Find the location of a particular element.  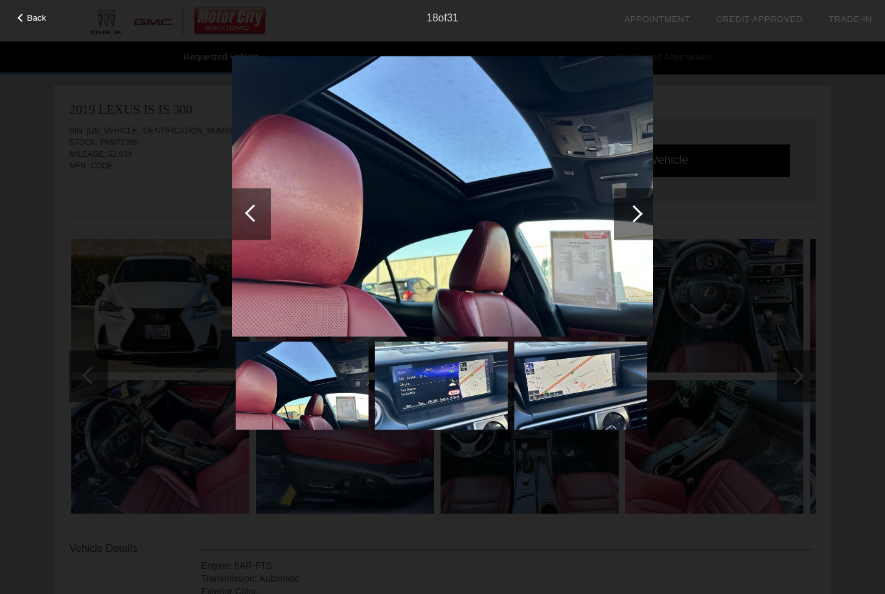

img: 87cefdcb2318b6650e5dbf9b29046a92x.jpg is located at coordinates (441, 385).